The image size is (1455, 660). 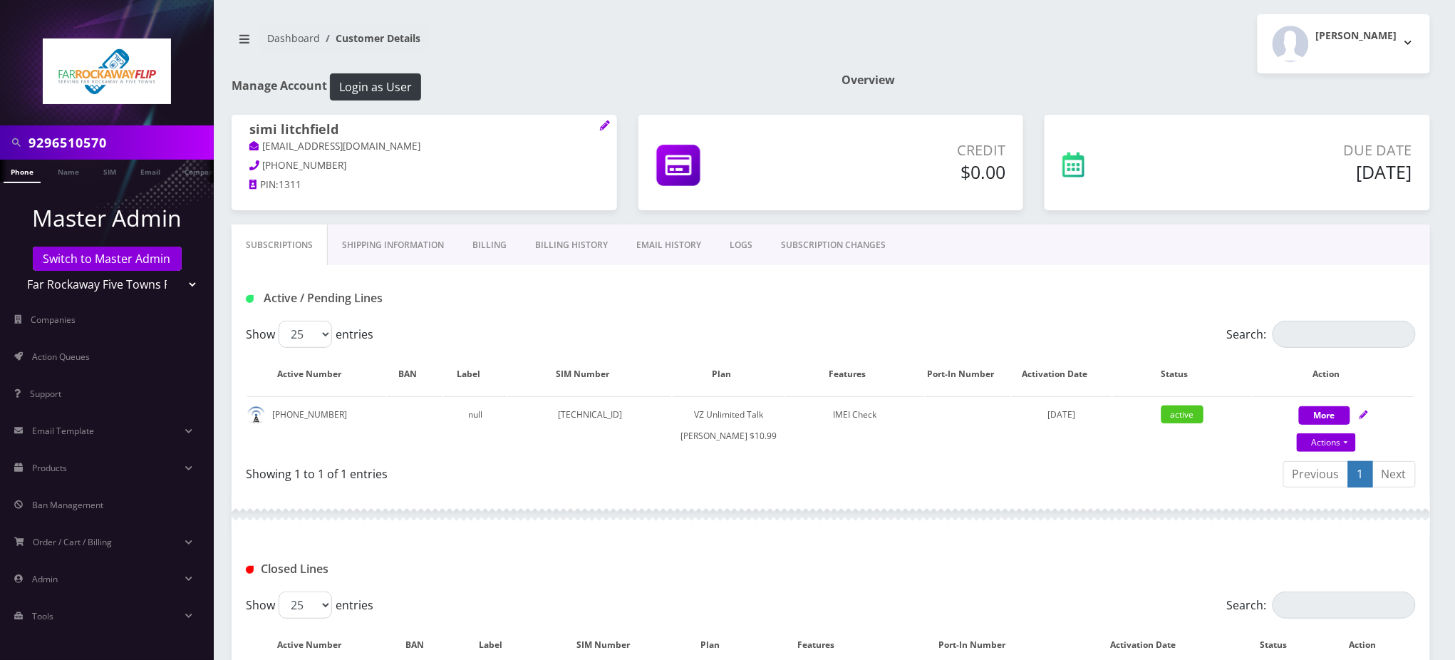 What do you see at coordinates (49, 468) in the screenshot?
I see `span: Products` at bounding box center [49, 468].